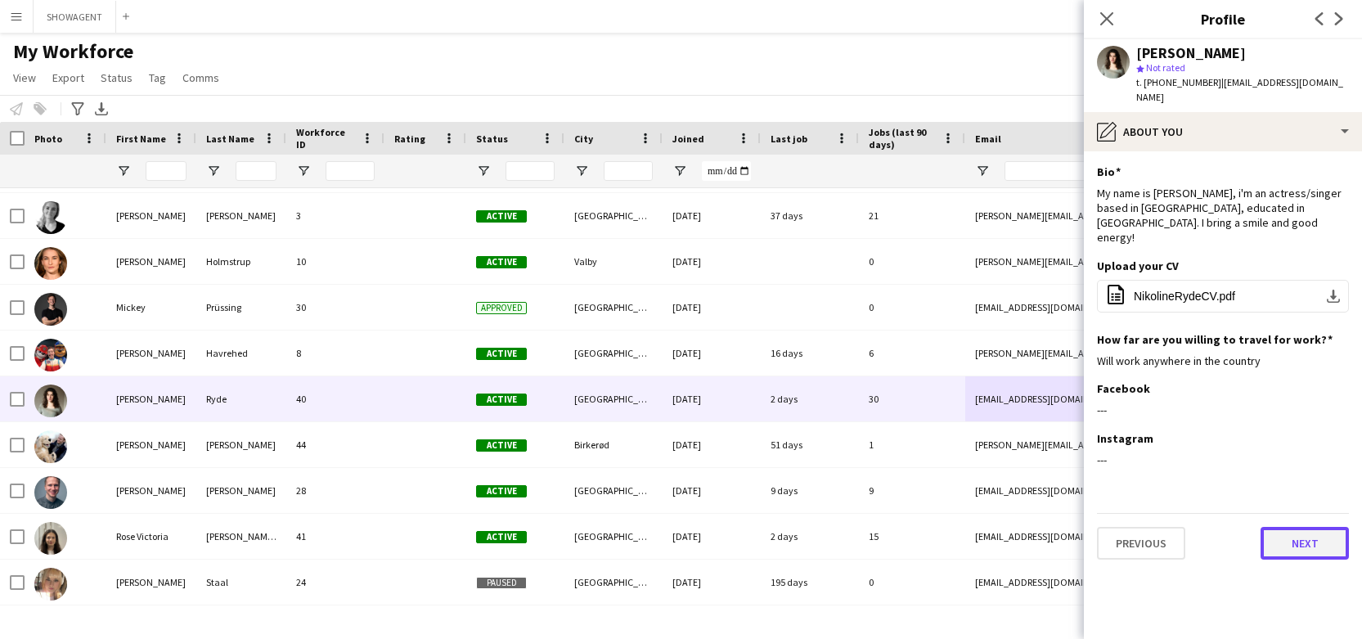 This screenshot has width=1362, height=639. I want to click on span: Paused, so click(501, 582).